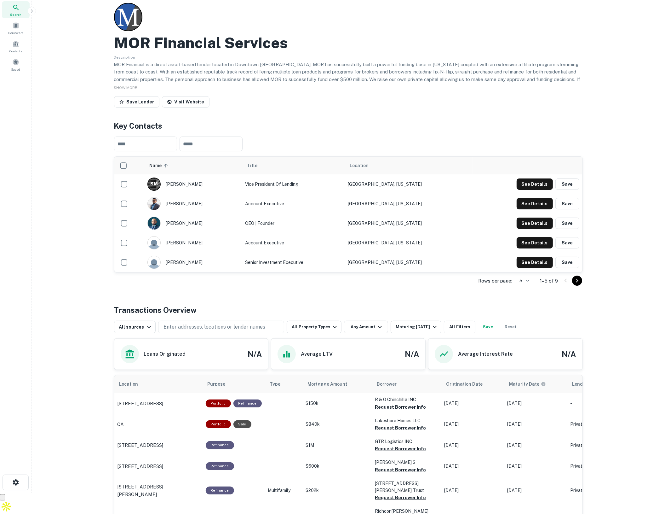 This screenshot has height=514, width=665. What do you see at coordinates (159, 424) in the screenshot?
I see `a: CA` at bounding box center [159, 424].